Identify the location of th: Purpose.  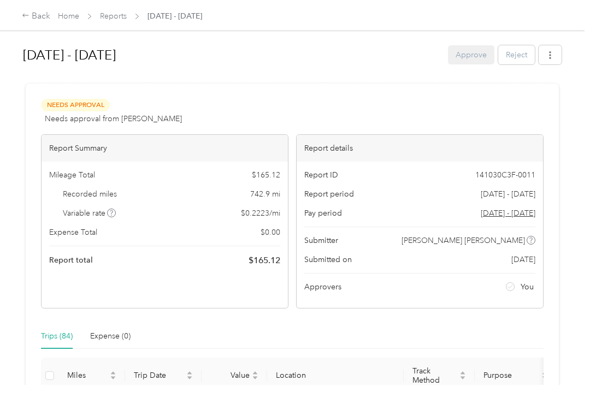
(515, 376).